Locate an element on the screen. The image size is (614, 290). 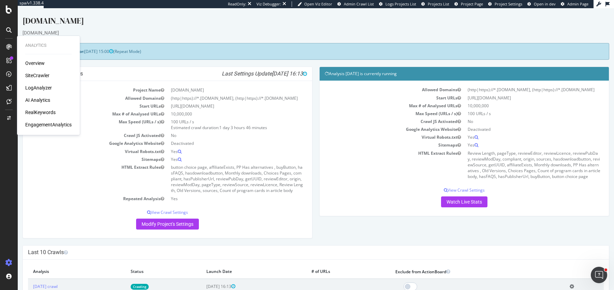
div: Viz Debugger: is located at coordinates (269, 4).